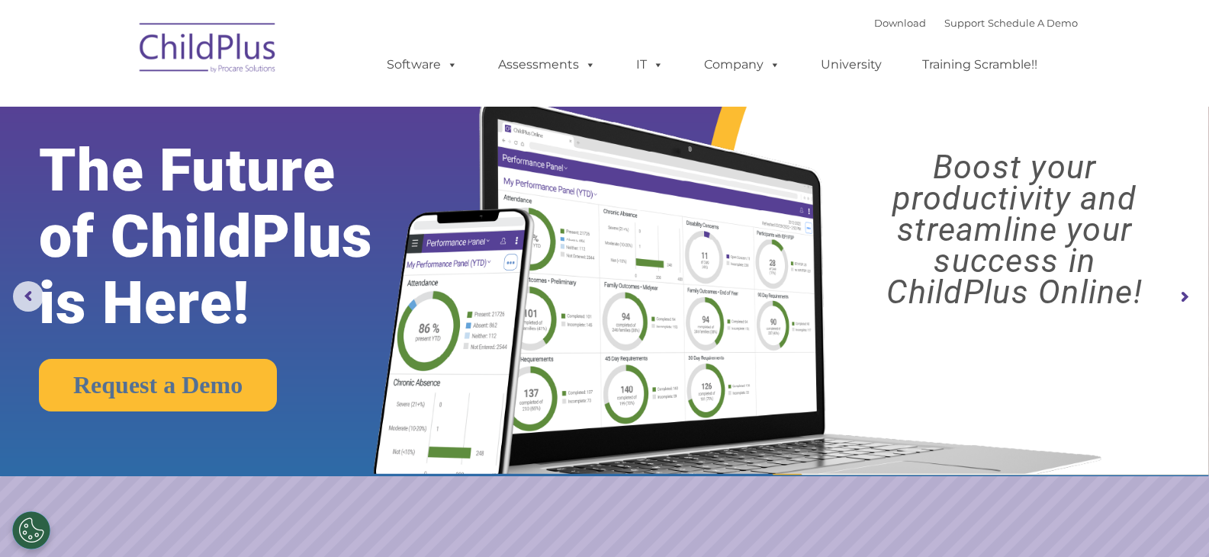  What do you see at coordinates (158, 385) in the screenshot?
I see `a: Request a Demo` at bounding box center [158, 385].